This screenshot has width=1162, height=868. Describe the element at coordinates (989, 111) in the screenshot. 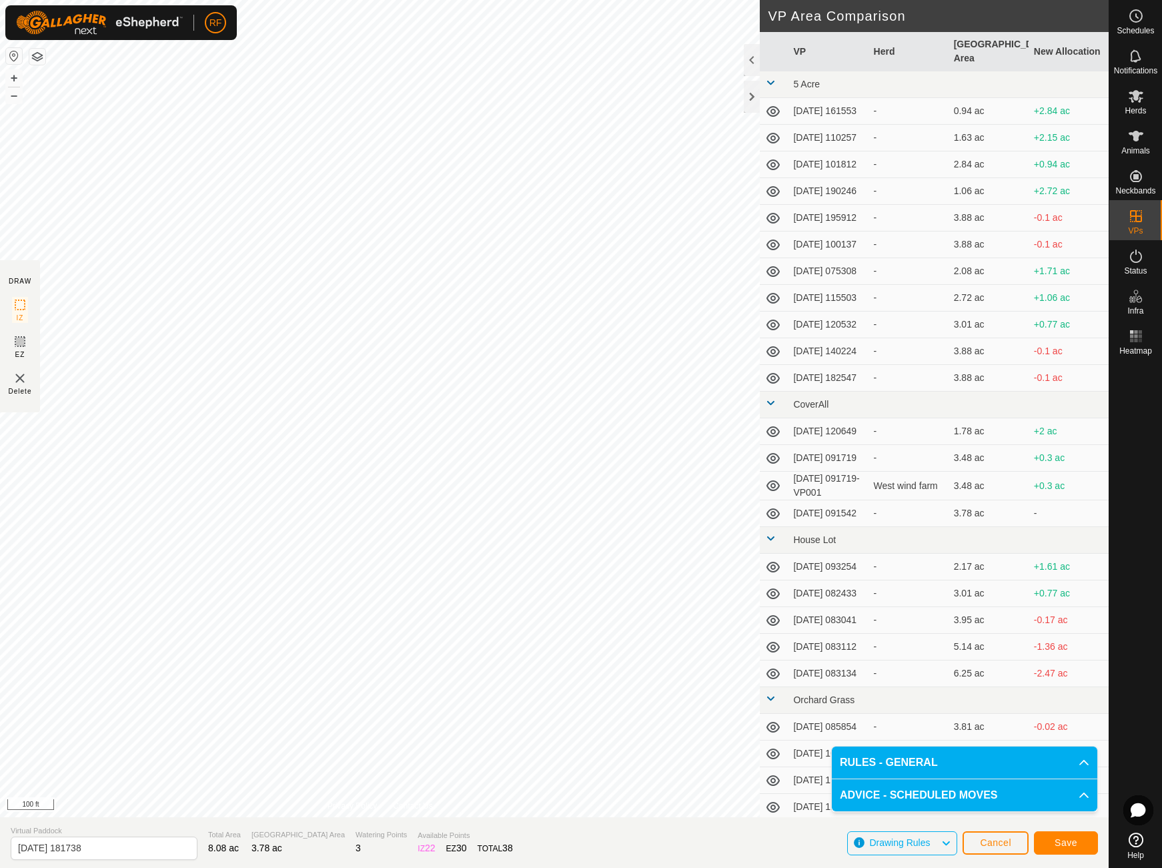

I see `td: 0.94 ac` at that location.